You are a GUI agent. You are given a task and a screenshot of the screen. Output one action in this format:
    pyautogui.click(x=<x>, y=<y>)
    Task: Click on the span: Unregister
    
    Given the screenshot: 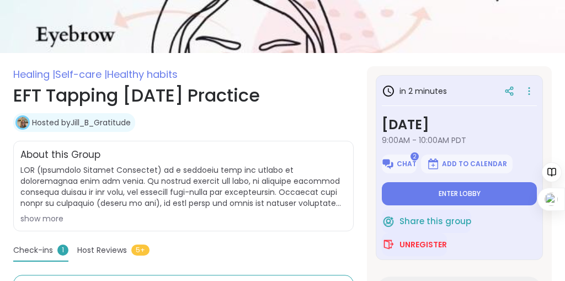 What is the action you would take?
    pyautogui.click(x=423, y=245)
    